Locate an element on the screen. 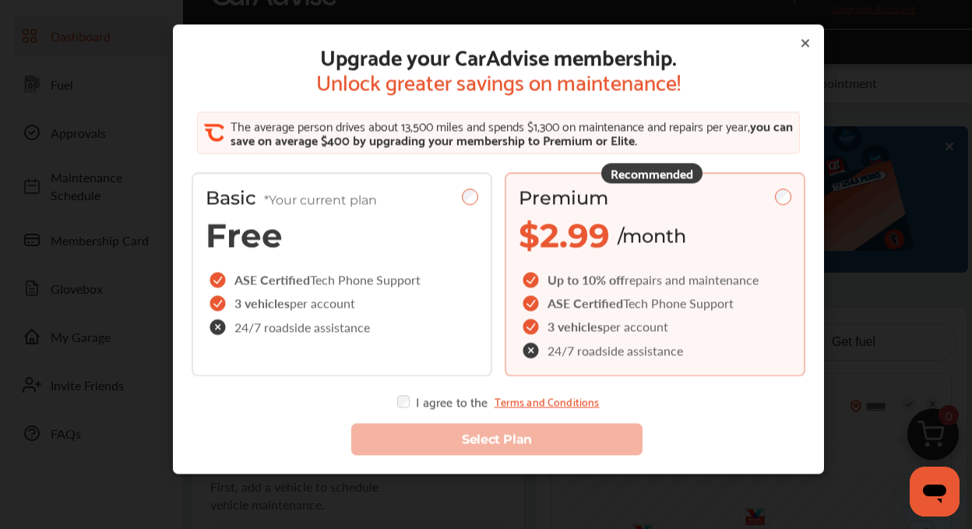 The width and height of the screenshot is (972, 529). span: $2.99 is located at coordinates (564, 235).